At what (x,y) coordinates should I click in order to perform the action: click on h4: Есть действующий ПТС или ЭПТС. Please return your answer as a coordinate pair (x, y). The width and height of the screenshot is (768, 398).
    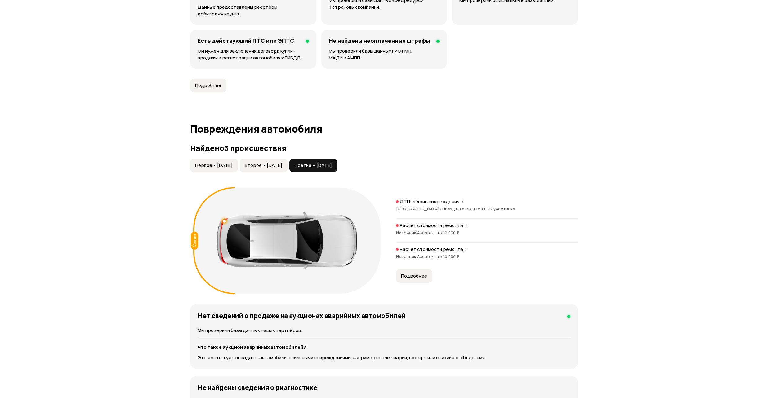
    Looking at the image, I should click on (246, 41).